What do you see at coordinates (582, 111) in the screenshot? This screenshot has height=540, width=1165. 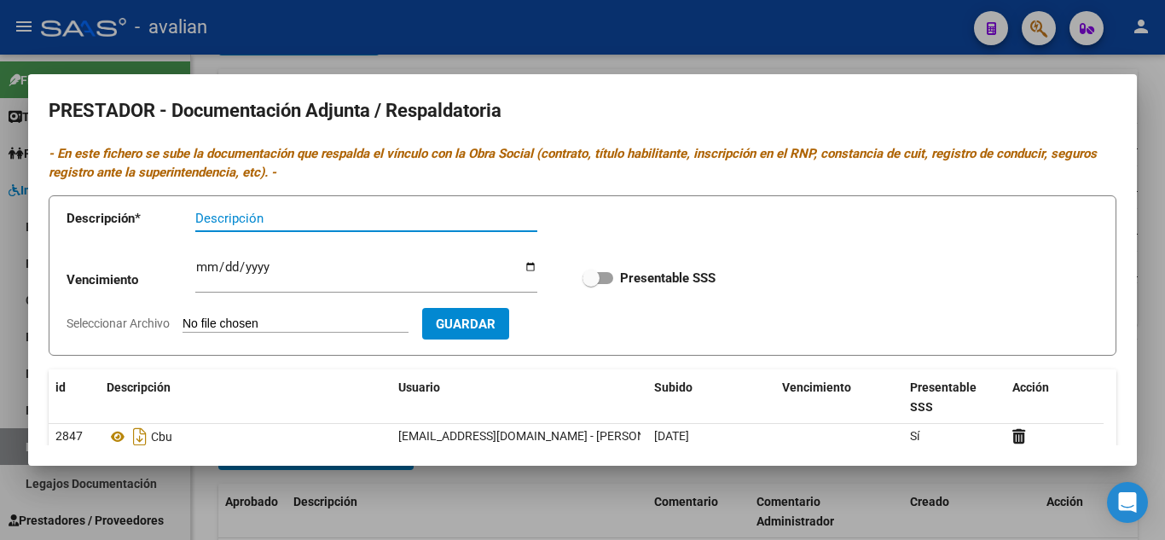 I see `h2: PRESTADOR - Documentación Adjunta / Respaldatoria` at bounding box center [582, 111].